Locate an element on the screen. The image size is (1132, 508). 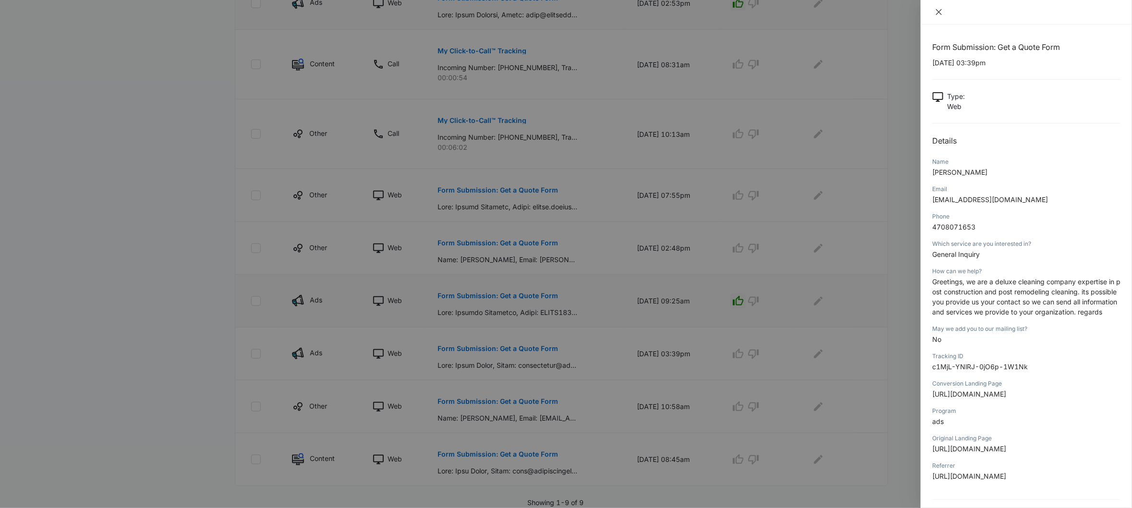
div: Name is located at coordinates (1027, 162).